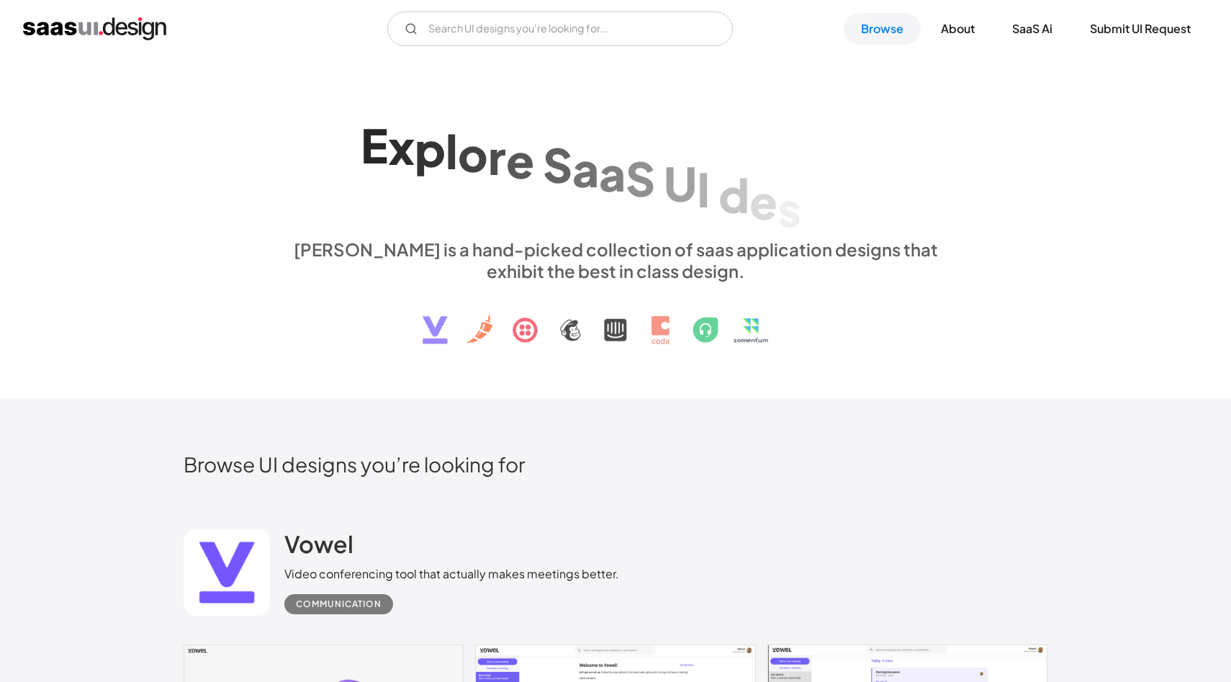  What do you see at coordinates (451, 574) in the screenshot?
I see `div: Video conferencing tool that actually makes meetings better.` at bounding box center [451, 574].